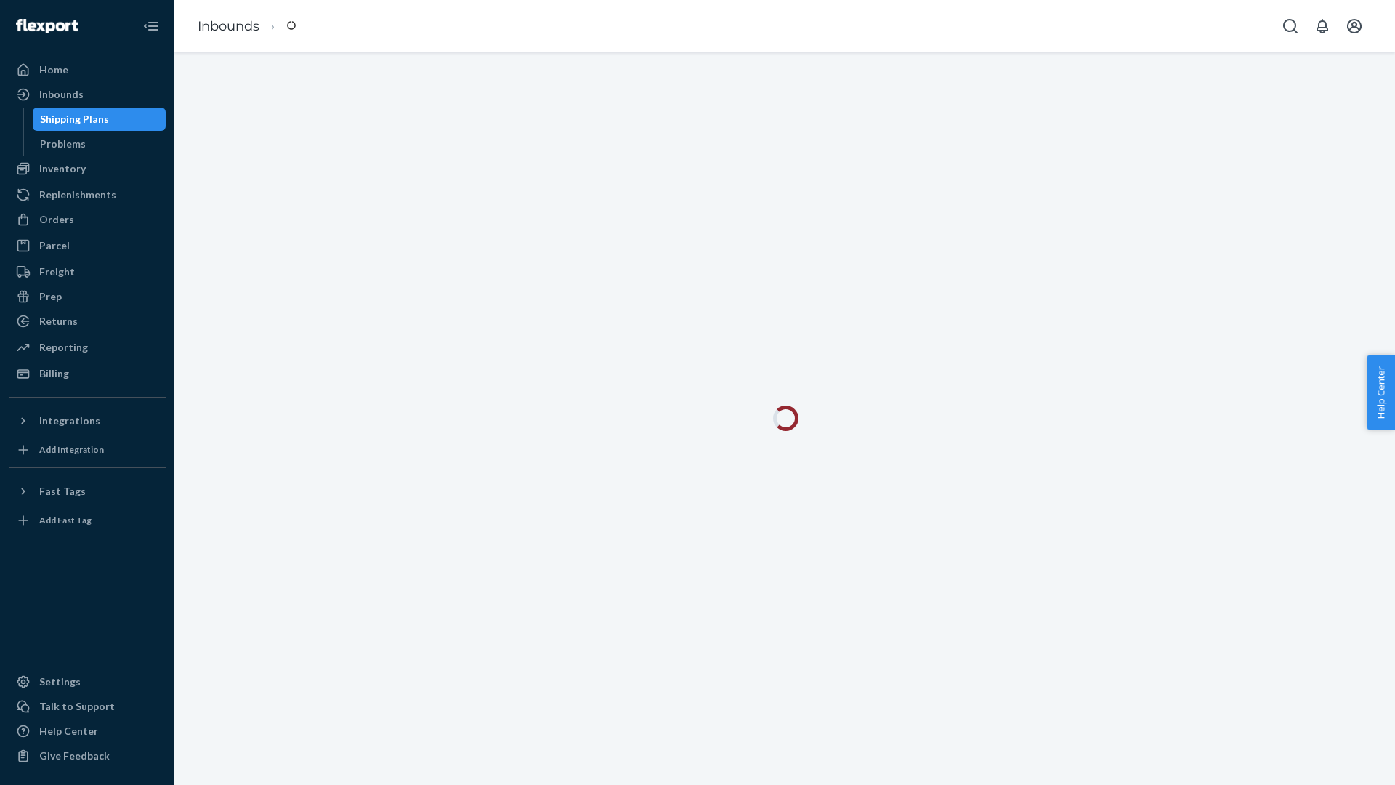 The width and height of the screenshot is (1395, 785). I want to click on div: Returns, so click(58, 321).